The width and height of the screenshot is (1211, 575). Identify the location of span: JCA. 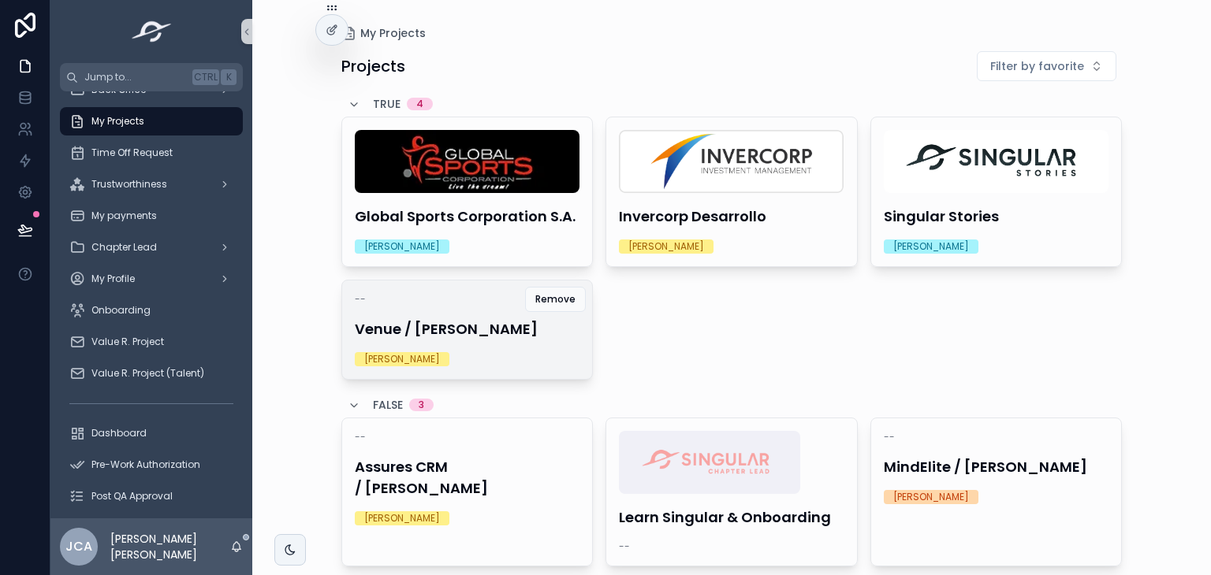
(79, 547).